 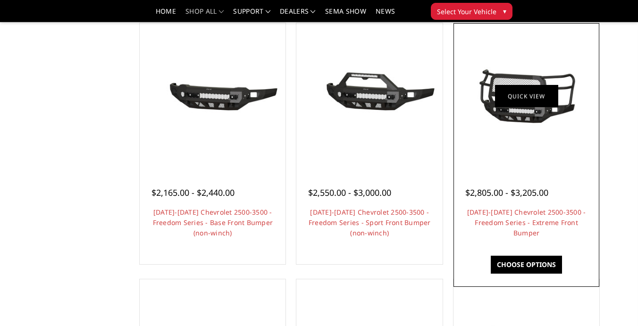 What do you see at coordinates (166, 15) in the screenshot?
I see `a: Home` at bounding box center [166, 15].